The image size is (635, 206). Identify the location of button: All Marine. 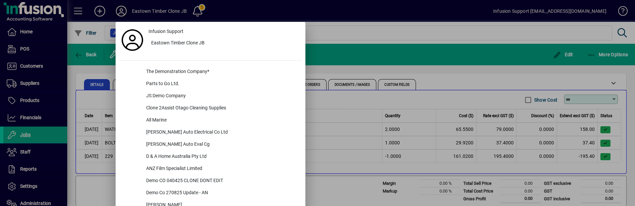
(210, 120).